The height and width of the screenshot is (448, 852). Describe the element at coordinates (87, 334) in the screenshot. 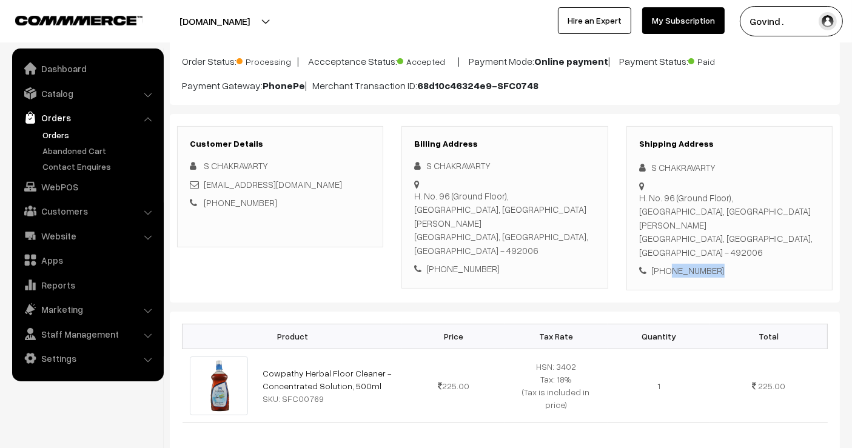

I see `a: Staff Management` at that location.